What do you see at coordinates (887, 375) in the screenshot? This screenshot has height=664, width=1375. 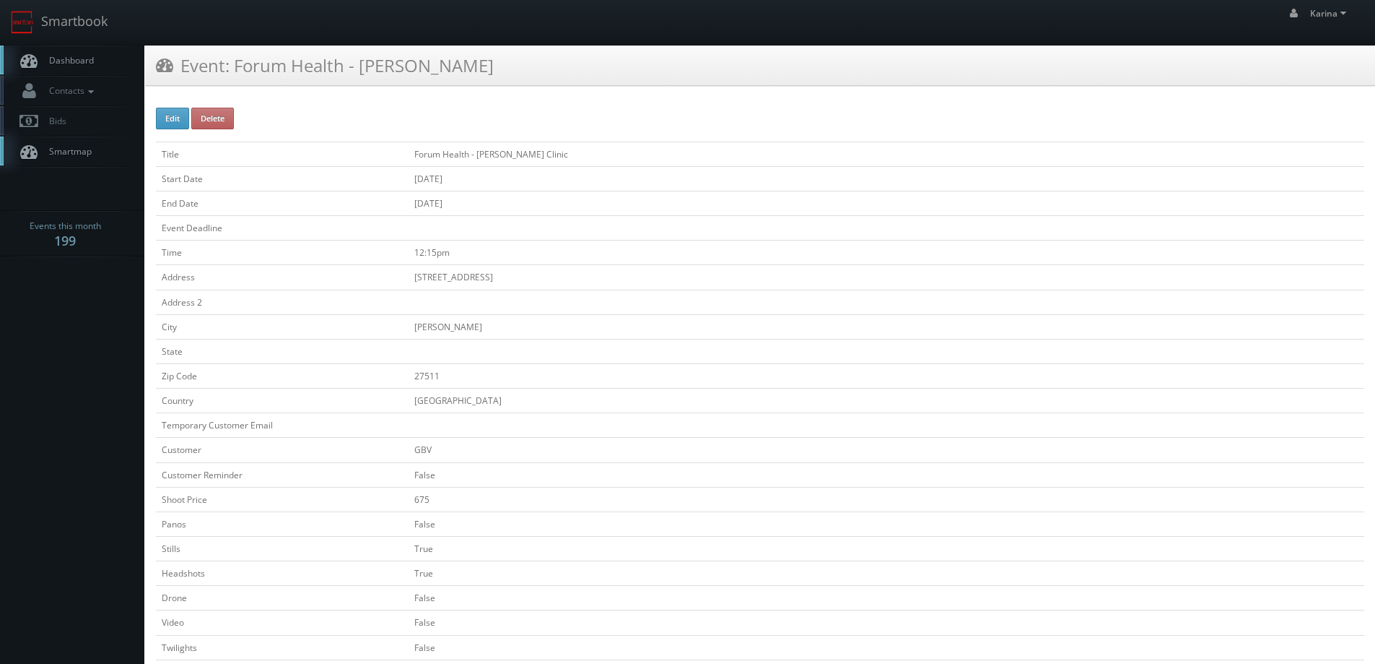 I see `td: 27511` at bounding box center [887, 375].